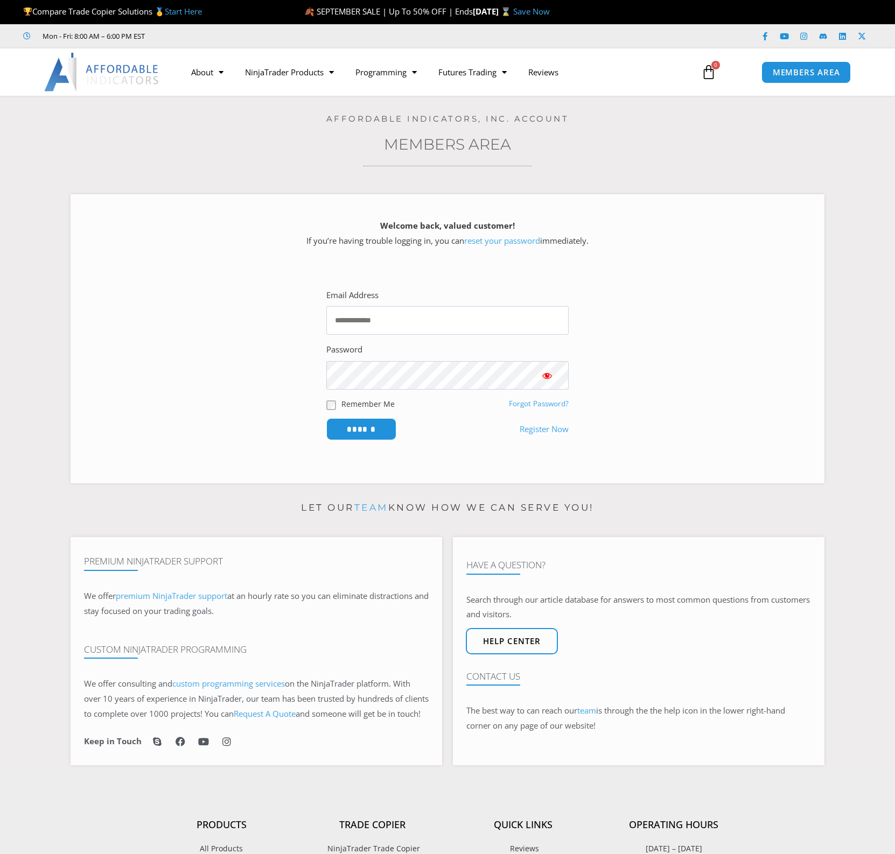 This screenshot has height=854, width=895. I want to click on a: Futures Trading, so click(472, 72).